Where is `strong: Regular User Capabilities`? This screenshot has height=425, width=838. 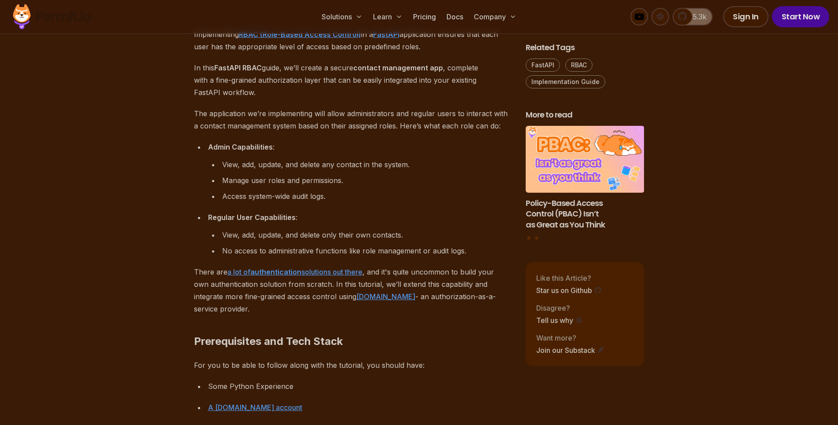 strong: Regular User Capabilities is located at coordinates (252, 217).